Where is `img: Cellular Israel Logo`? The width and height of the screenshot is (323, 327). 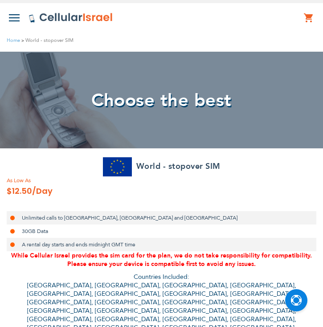 img: Cellular Israel Logo is located at coordinates (71, 18).